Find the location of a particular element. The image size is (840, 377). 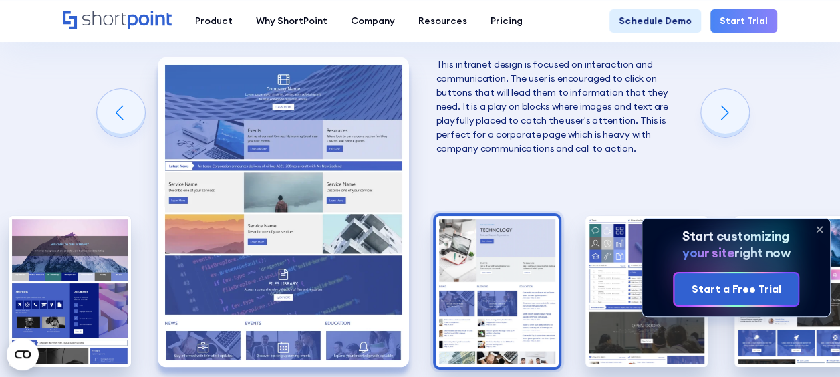

a: Product is located at coordinates (214, 21).